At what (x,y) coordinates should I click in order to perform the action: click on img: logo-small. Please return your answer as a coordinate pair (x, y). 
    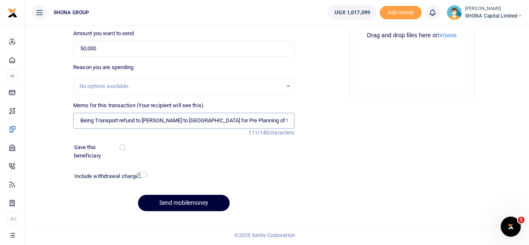
    Looking at the image, I should click on (13, 13).